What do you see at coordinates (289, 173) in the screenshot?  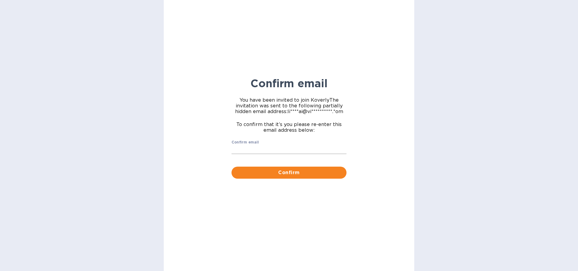 I see `span: Confirm` at bounding box center [289, 173].